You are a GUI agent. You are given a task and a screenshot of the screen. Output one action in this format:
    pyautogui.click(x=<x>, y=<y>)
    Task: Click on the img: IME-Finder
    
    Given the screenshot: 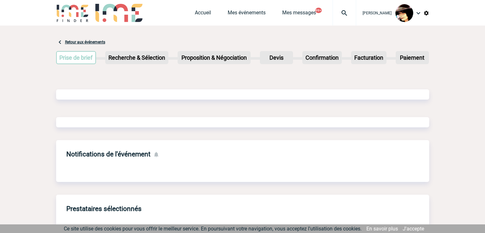 What is the action you would take?
    pyautogui.click(x=73, y=13)
    